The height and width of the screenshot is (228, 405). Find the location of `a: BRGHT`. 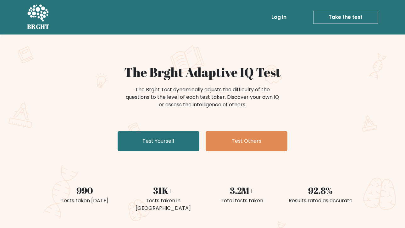

a: BRGHT is located at coordinates (38, 17).